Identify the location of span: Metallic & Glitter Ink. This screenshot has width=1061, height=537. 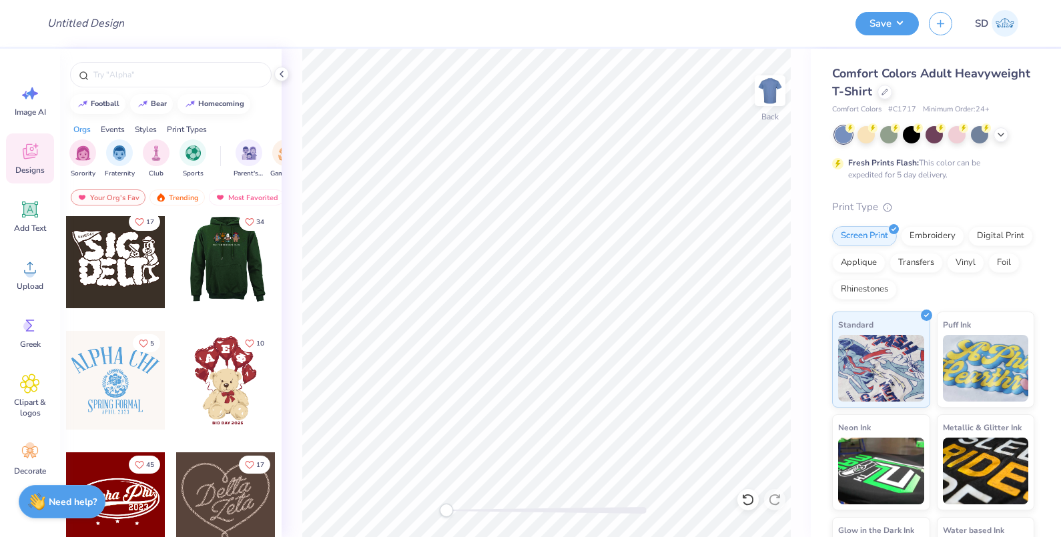
(982, 427).